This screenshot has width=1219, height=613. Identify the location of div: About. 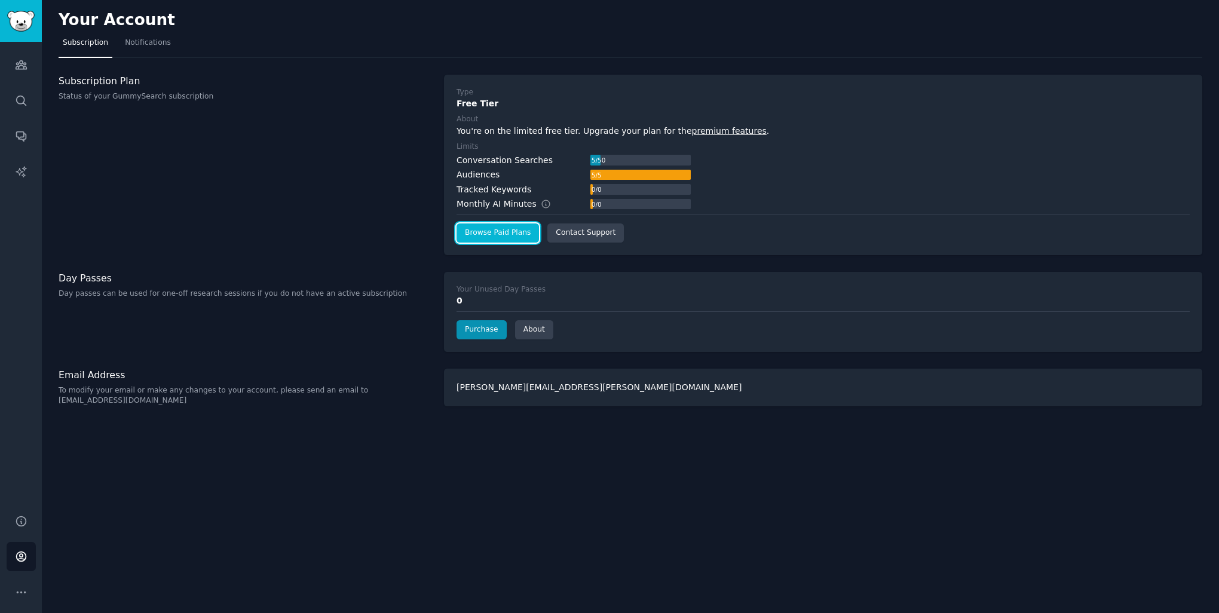
(467, 120).